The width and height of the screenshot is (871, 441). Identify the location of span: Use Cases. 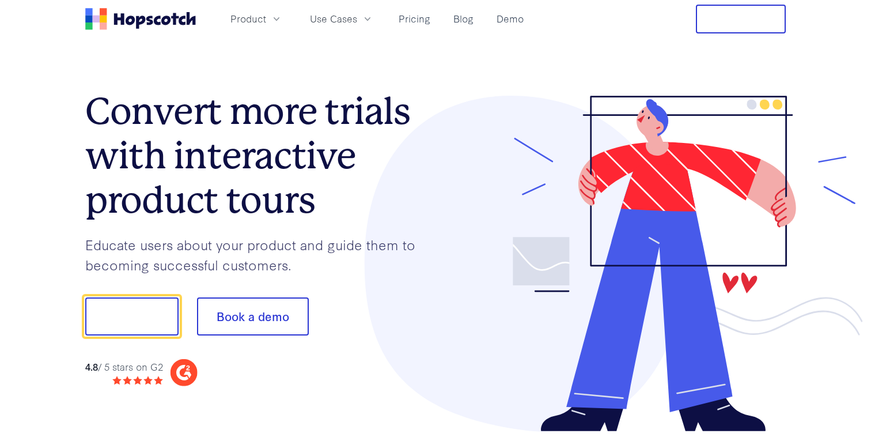
(334, 18).